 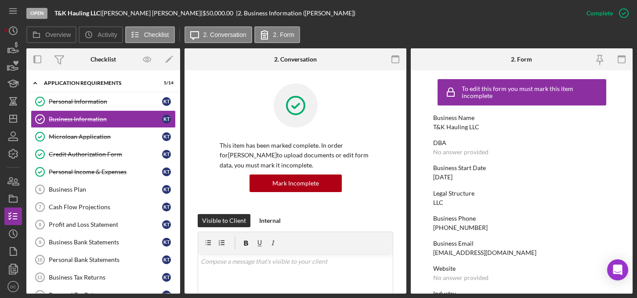 What do you see at coordinates (105, 137) in the screenshot?
I see `div: Microloan Application` at bounding box center [105, 137].